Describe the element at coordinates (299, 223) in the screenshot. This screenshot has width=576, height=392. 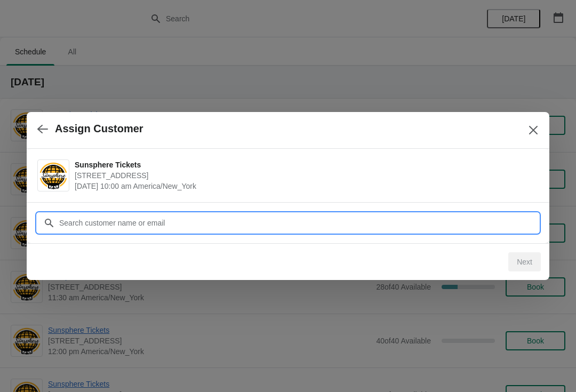
I see `input: Search customer name or email` at that location.